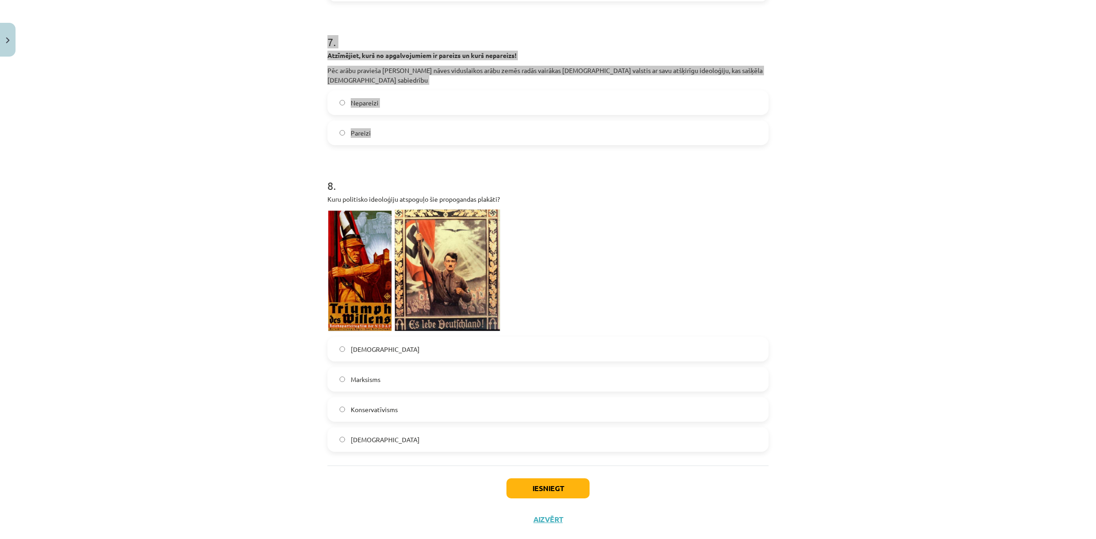 Image resolution: width=1096 pixels, height=539 pixels. I want to click on button: Aizvērt, so click(548, 520).